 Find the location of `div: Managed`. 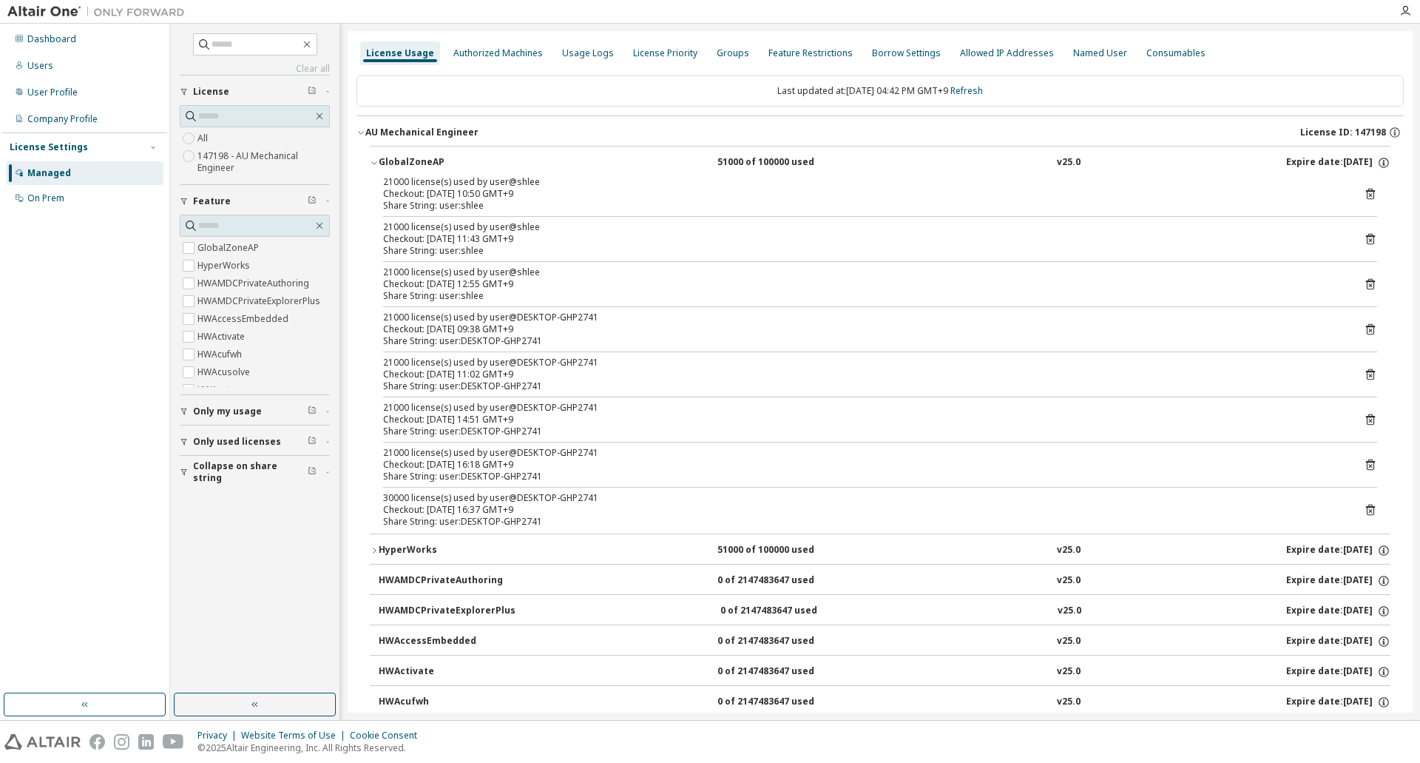

div: Managed is located at coordinates (49, 173).